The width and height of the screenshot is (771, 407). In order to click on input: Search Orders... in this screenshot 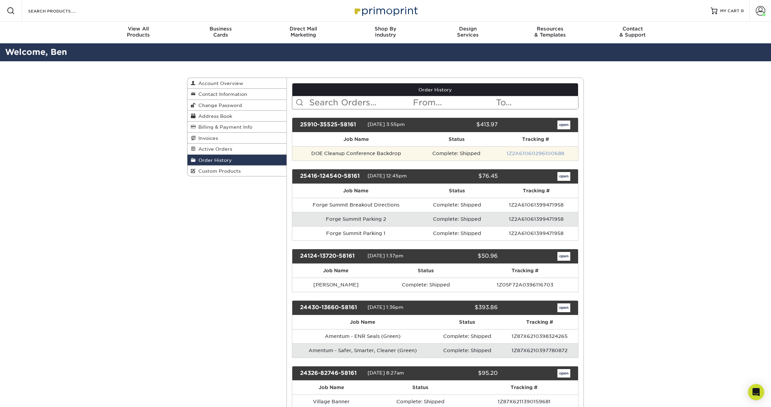, I will do `click(360, 103)`.